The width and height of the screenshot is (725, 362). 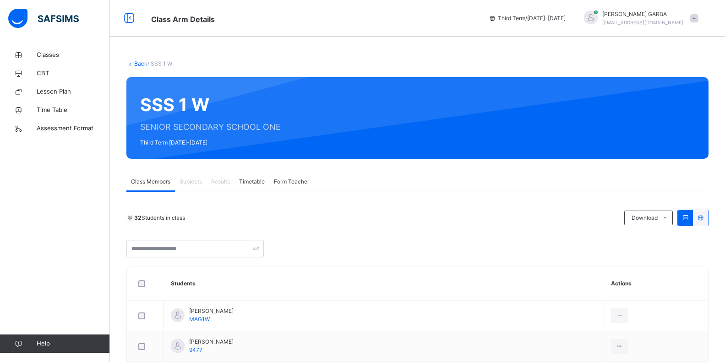 I want to click on span: Class Members, so click(x=151, y=181).